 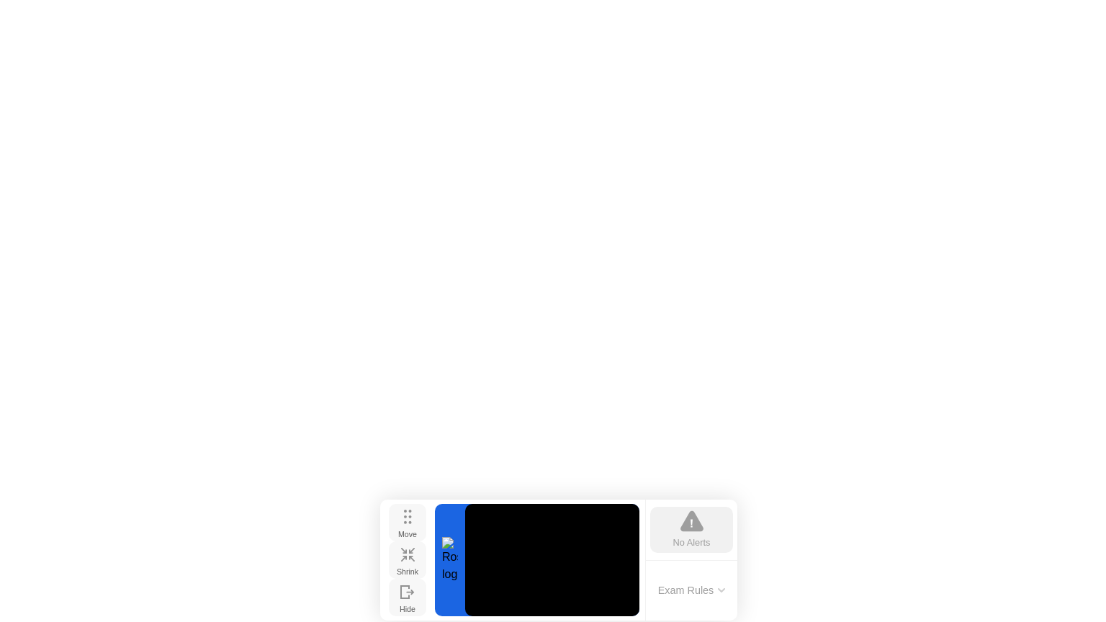 What do you see at coordinates (408, 609) in the screenshot?
I see `div: Hide` at bounding box center [408, 609].